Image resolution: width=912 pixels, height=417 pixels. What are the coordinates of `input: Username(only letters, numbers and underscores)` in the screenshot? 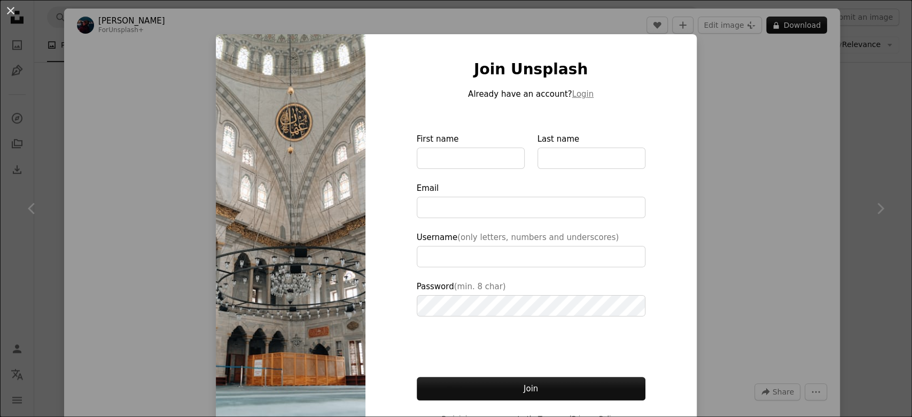 It's located at (531, 256).